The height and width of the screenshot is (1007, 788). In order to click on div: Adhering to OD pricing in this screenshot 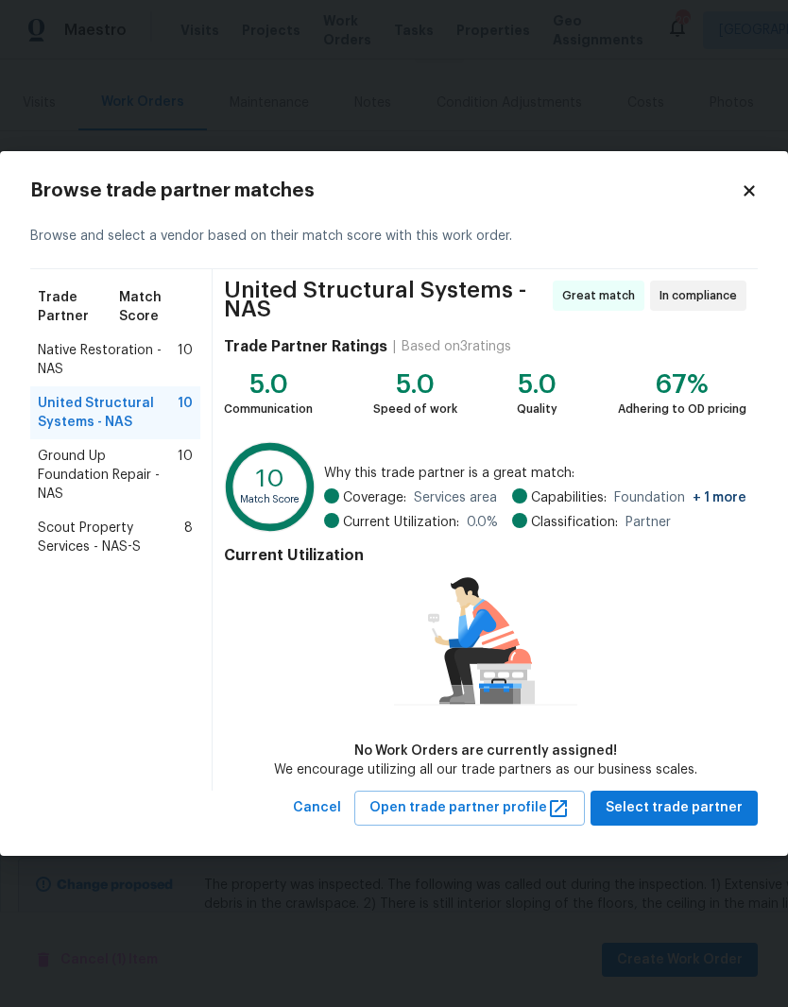, I will do `click(682, 409)`.